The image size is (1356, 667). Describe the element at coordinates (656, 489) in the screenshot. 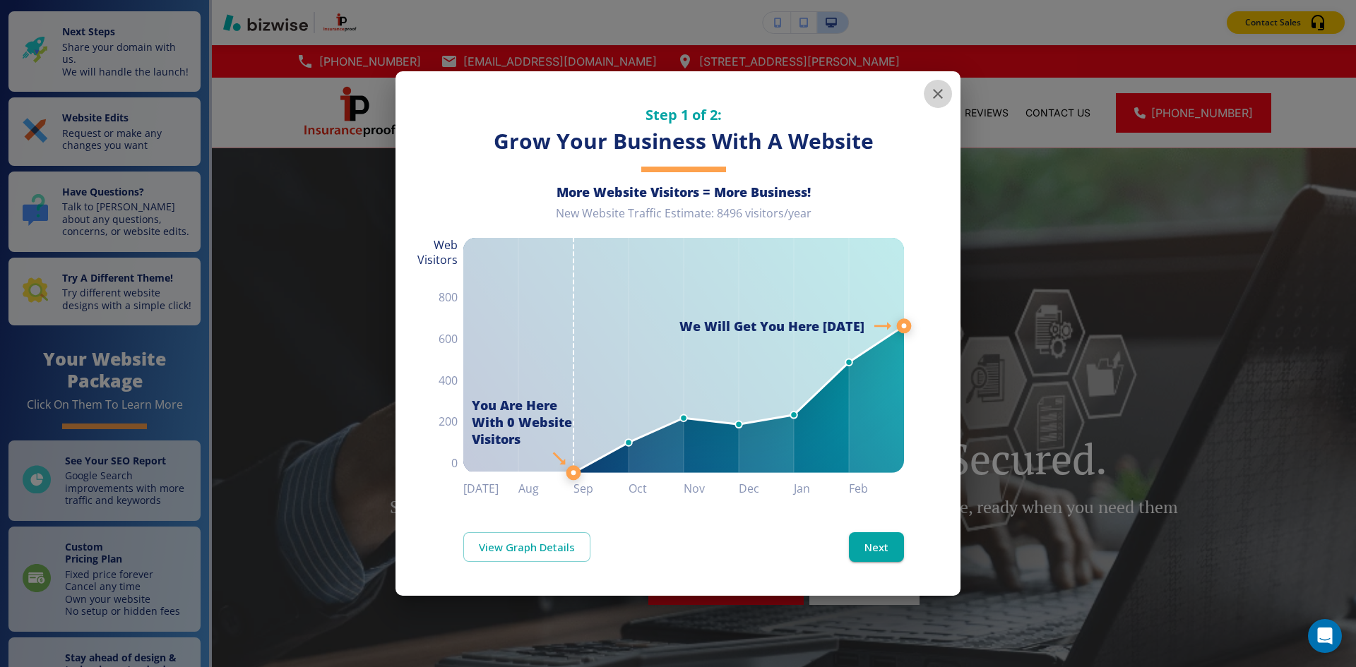

I see `h6: Oct` at that location.